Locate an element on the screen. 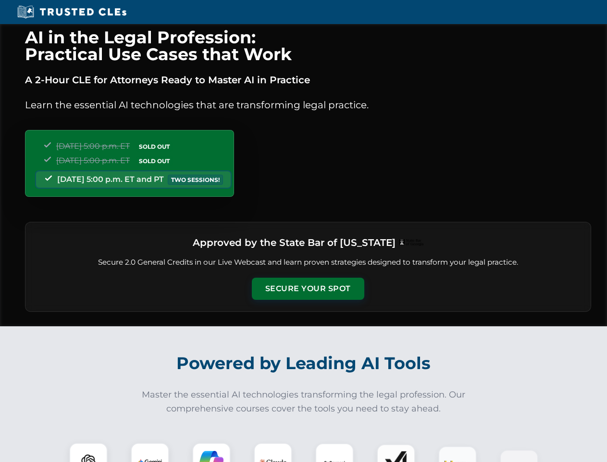 The width and height of the screenshot is (607, 462). h2: Powered by Leading AI Tools is located at coordinates (304, 363).